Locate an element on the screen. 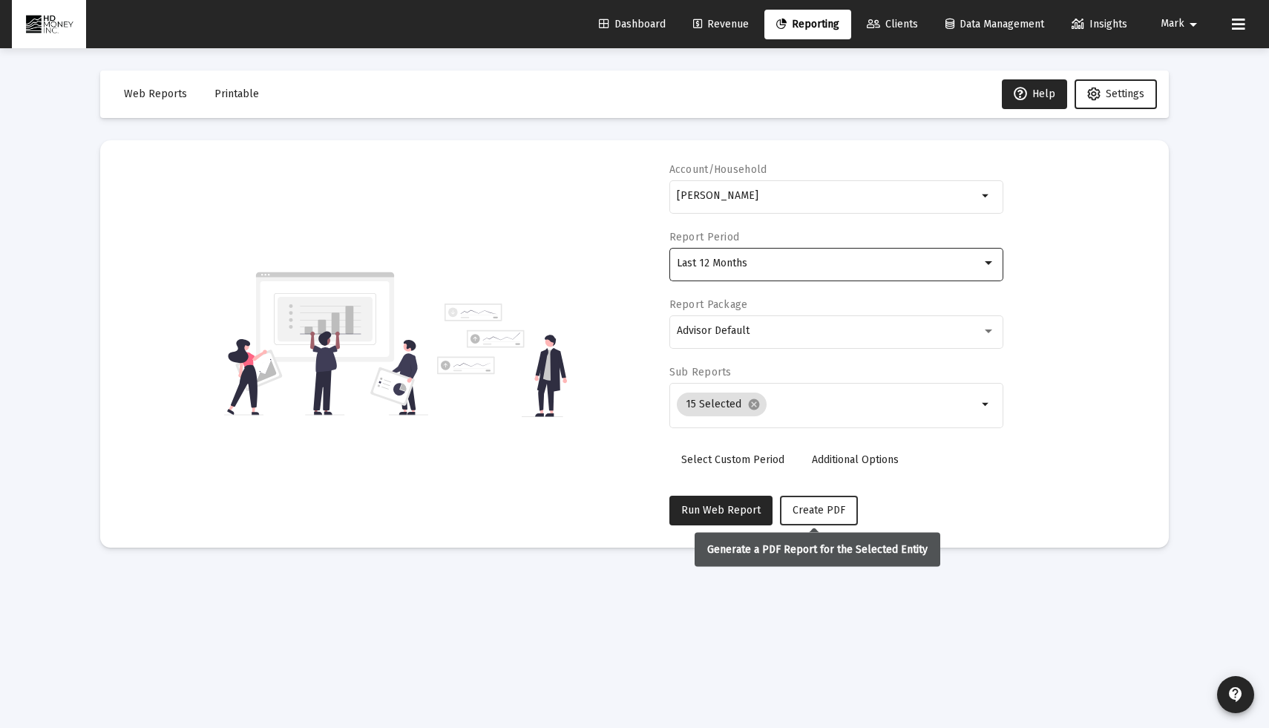 The image size is (1269, 728). img: Dashboard is located at coordinates (49, 24).